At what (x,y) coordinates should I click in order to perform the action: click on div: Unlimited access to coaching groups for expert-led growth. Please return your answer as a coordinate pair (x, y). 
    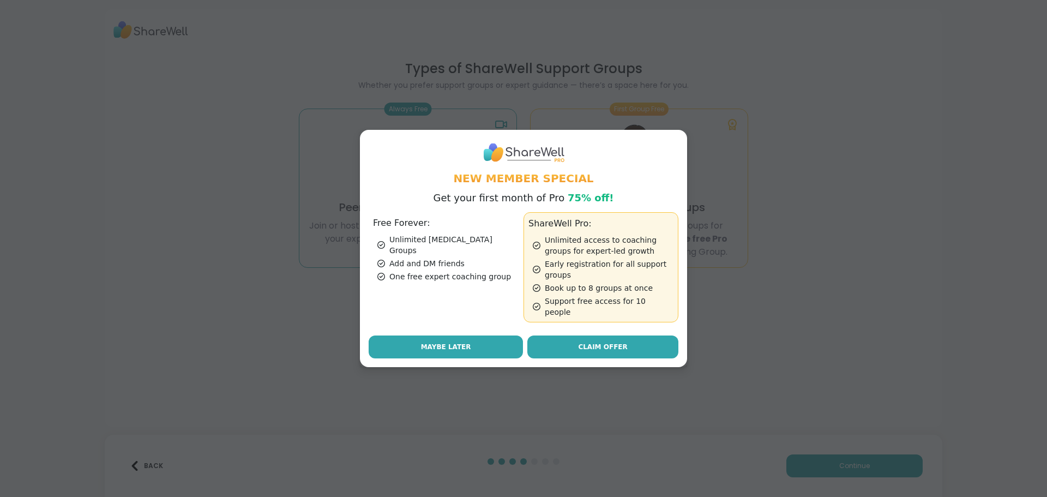
    Looking at the image, I should click on (603, 245).